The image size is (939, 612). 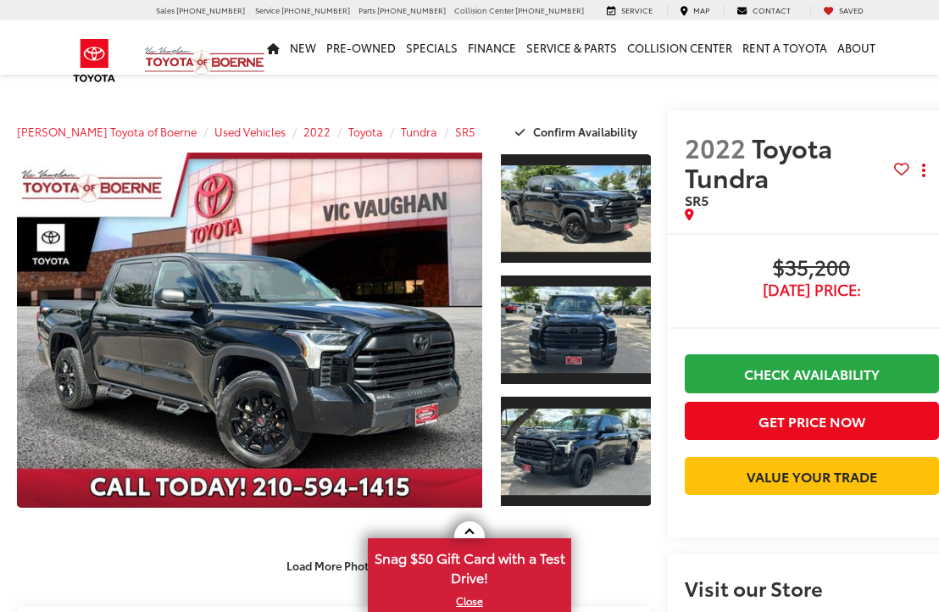 I want to click on button: Confirm Availability, so click(x=578, y=131).